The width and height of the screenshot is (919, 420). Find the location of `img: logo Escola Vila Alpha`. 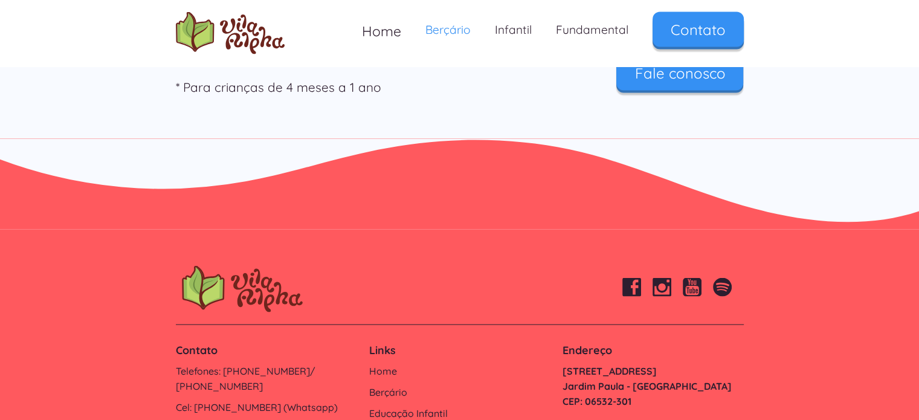

img: logo Escola Vila Alpha is located at coordinates (230, 33).